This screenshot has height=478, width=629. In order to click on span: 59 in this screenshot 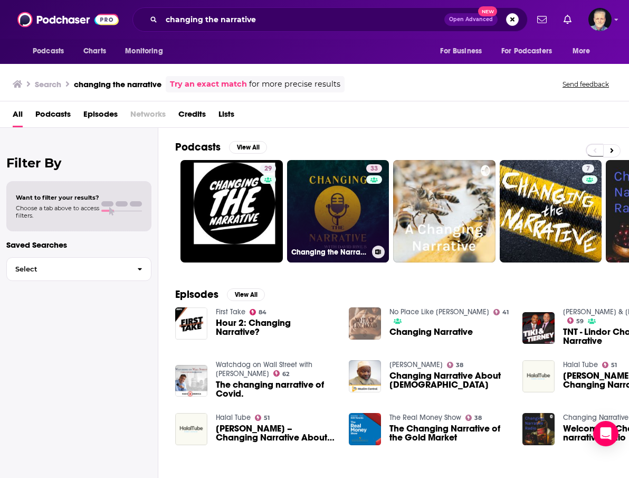, I will do `click(580, 321)`.